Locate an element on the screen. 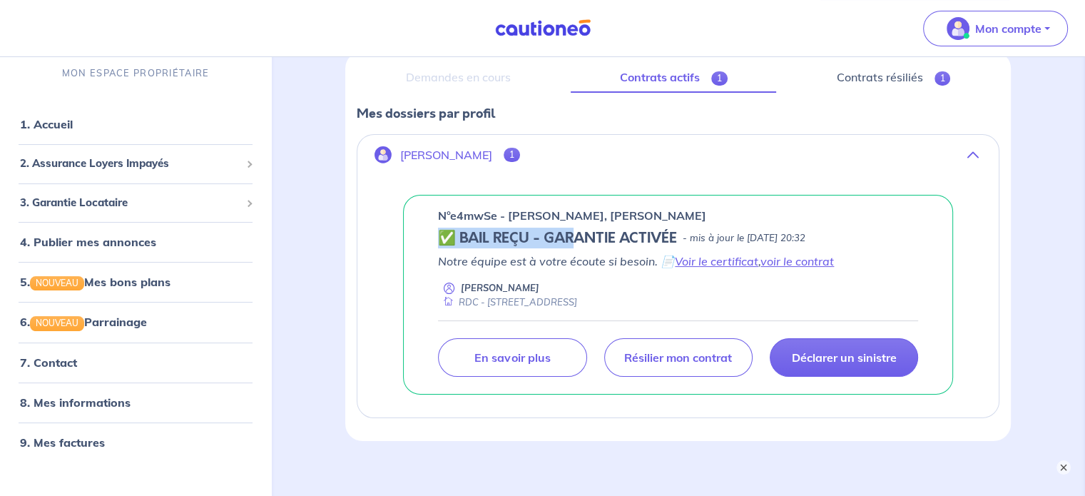 Image resolution: width=1085 pixels, height=496 pixels. p: En savoir plus is located at coordinates (512, 358).